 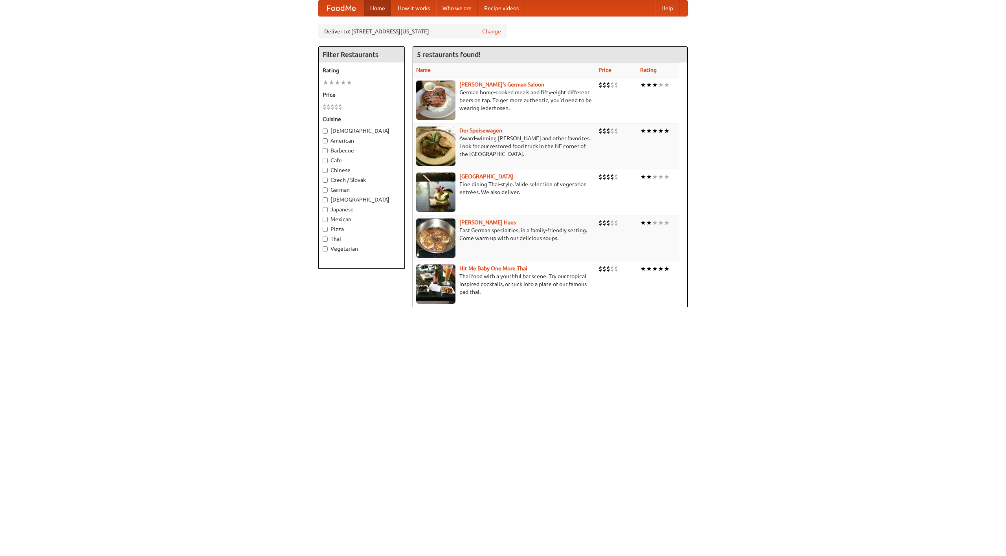 I want to click on a: How it works, so click(x=414, y=8).